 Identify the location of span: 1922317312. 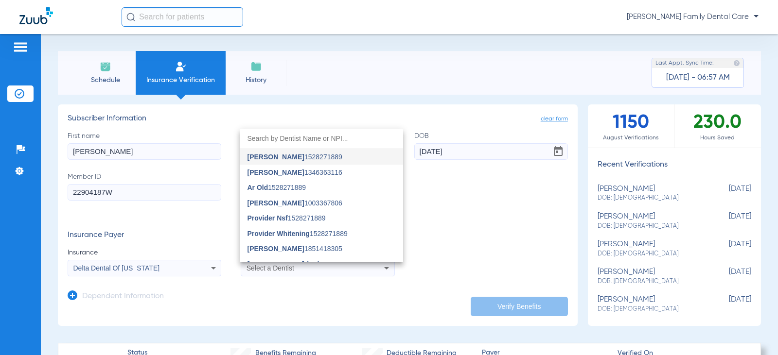
(302, 264).